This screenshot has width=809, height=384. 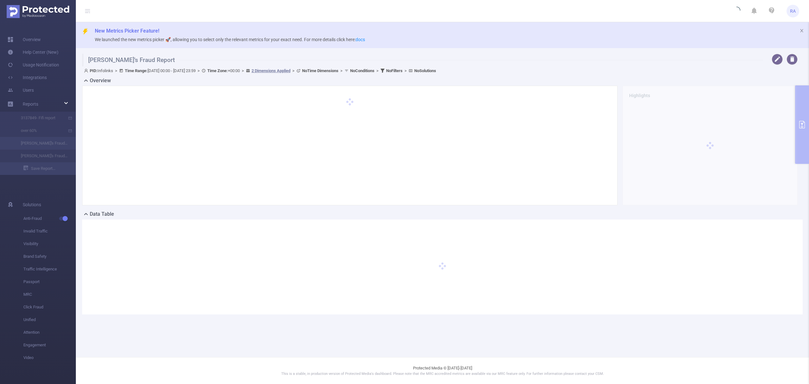 I want to click on span: Reports, so click(x=30, y=104).